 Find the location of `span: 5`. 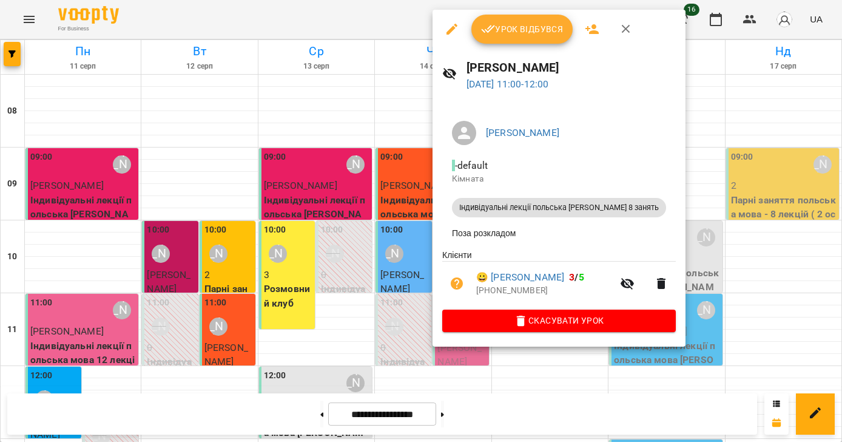

span: 5 is located at coordinates (581, 277).